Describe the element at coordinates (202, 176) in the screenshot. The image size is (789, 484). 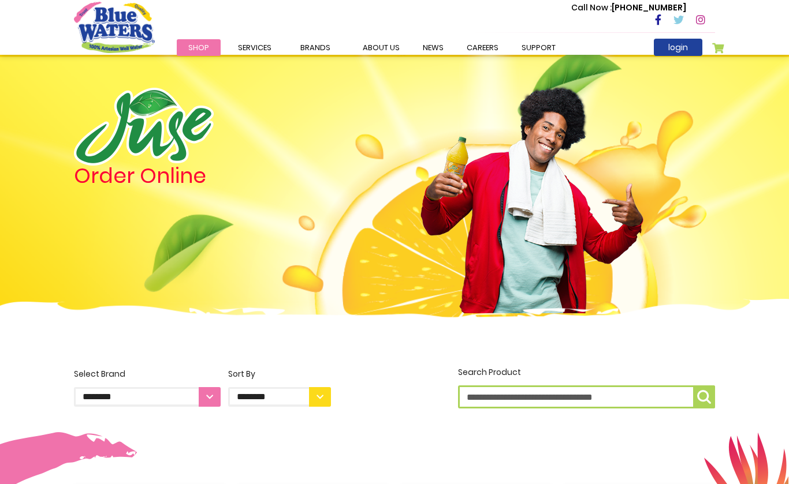
I see `h4: Order Online` at that location.